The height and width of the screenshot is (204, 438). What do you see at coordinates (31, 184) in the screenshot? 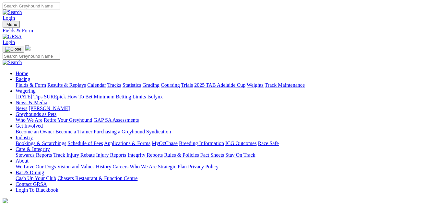
I see `a: Contact GRSA` at bounding box center [31, 184].